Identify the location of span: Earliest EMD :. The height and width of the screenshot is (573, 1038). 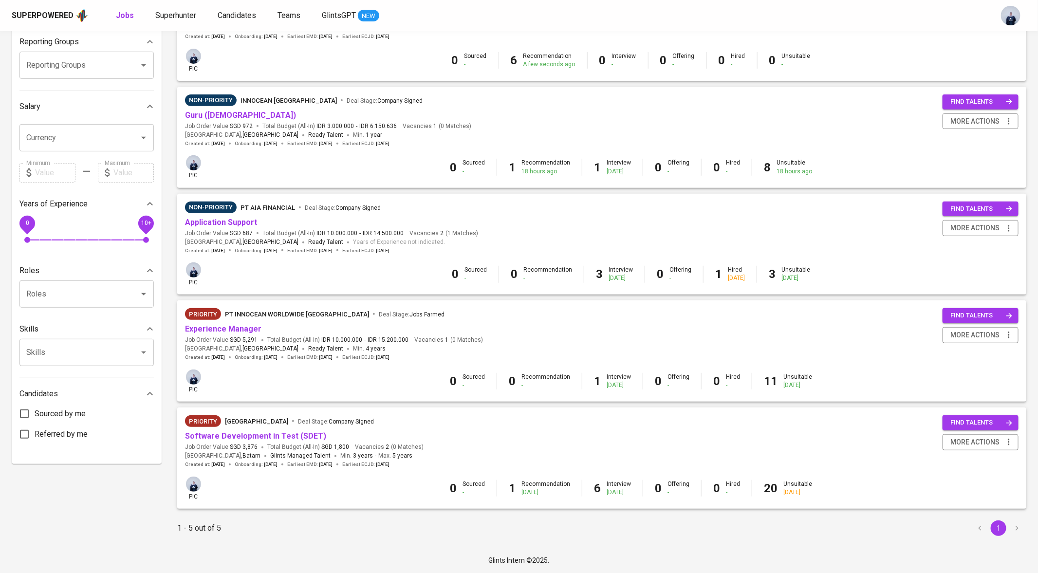
(310, 144).